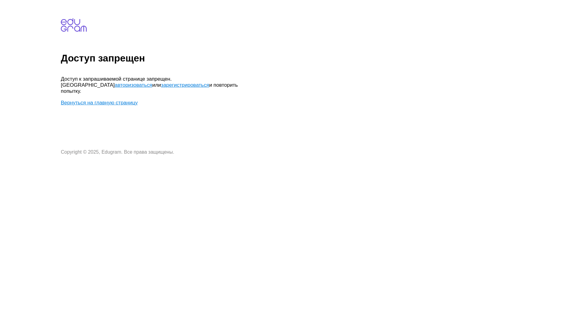 The width and height of the screenshot is (584, 328). What do you see at coordinates (321, 58) in the screenshot?
I see `h1: Доступ запрещен` at bounding box center [321, 58].